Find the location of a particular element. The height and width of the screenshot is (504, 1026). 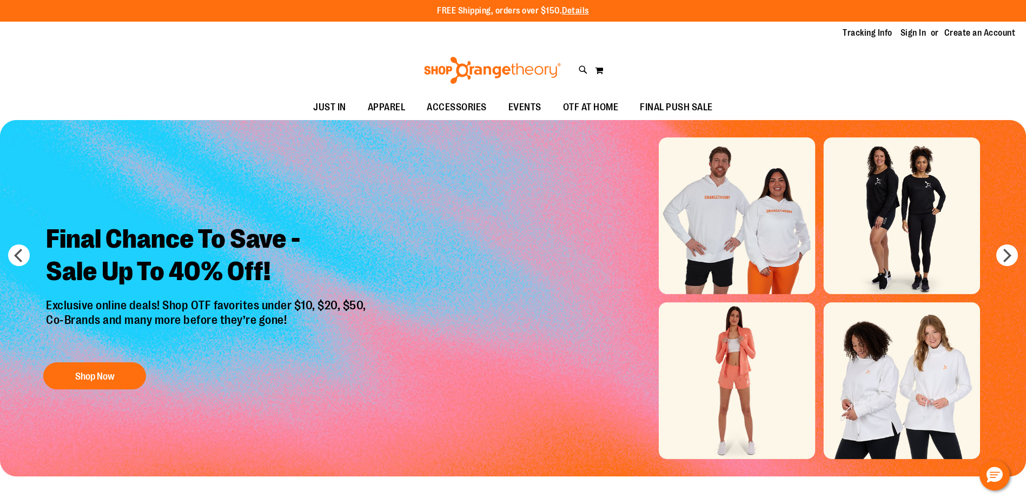

button: prev is located at coordinates (19, 255).